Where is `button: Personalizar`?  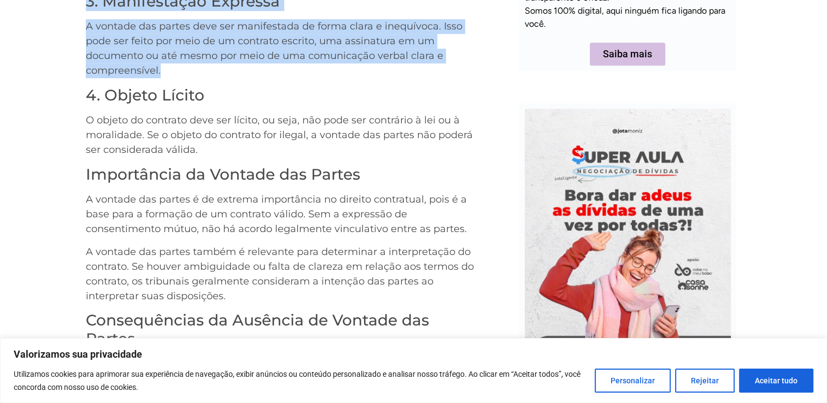
button: Personalizar is located at coordinates (632, 381).